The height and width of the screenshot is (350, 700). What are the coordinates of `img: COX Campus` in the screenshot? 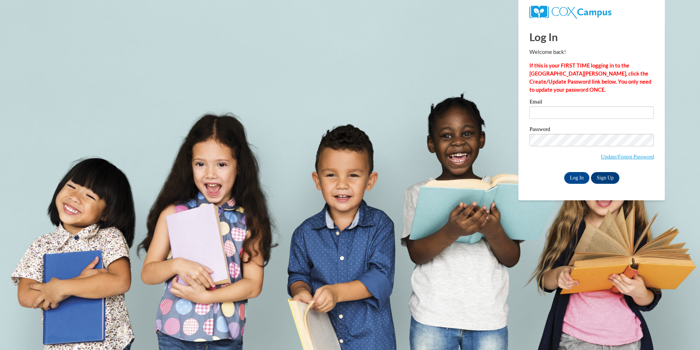 It's located at (570, 12).